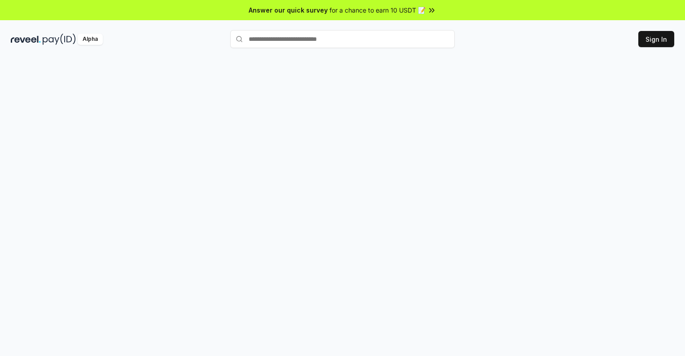  Describe the element at coordinates (59, 39) in the screenshot. I see `img: pay_id` at that location.